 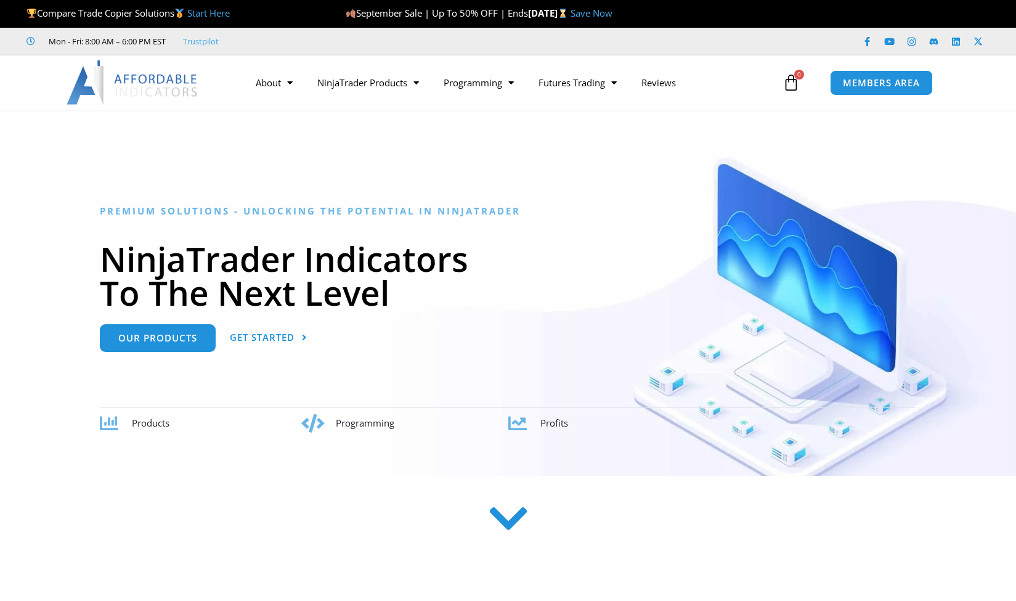 What do you see at coordinates (368, 83) in the screenshot?
I see `a: NinjaTrader Products` at bounding box center [368, 83].